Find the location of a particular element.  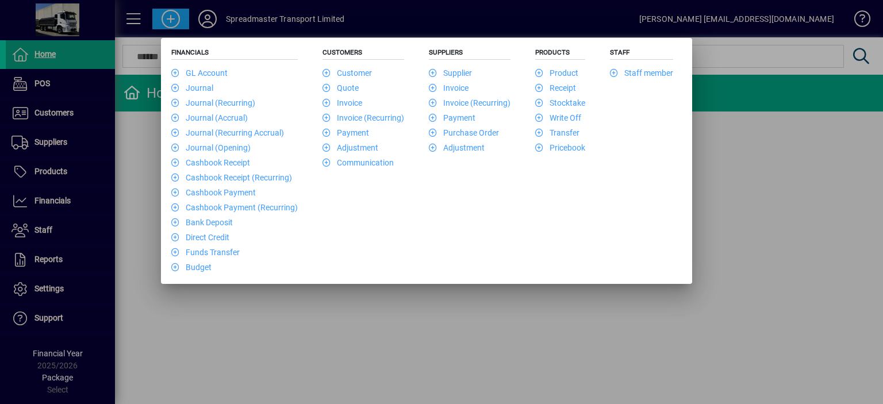

a: Cashbook Payment is located at coordinates (213, 193).